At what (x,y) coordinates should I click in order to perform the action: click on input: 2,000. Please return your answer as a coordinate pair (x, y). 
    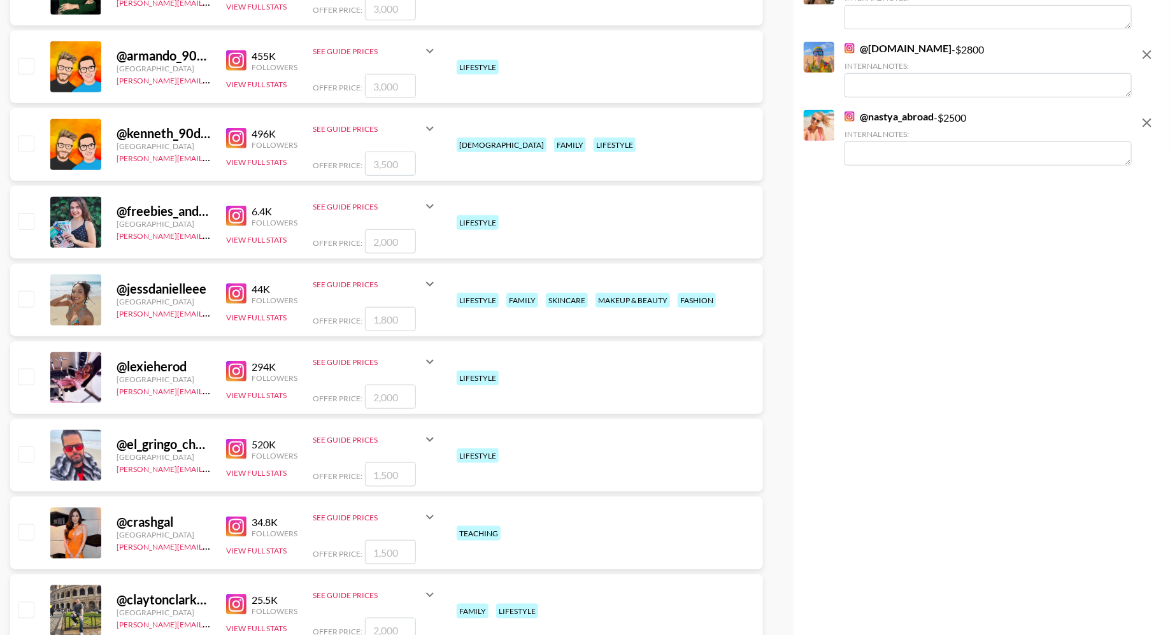
    Looking at the image, I should click on (390, 241).